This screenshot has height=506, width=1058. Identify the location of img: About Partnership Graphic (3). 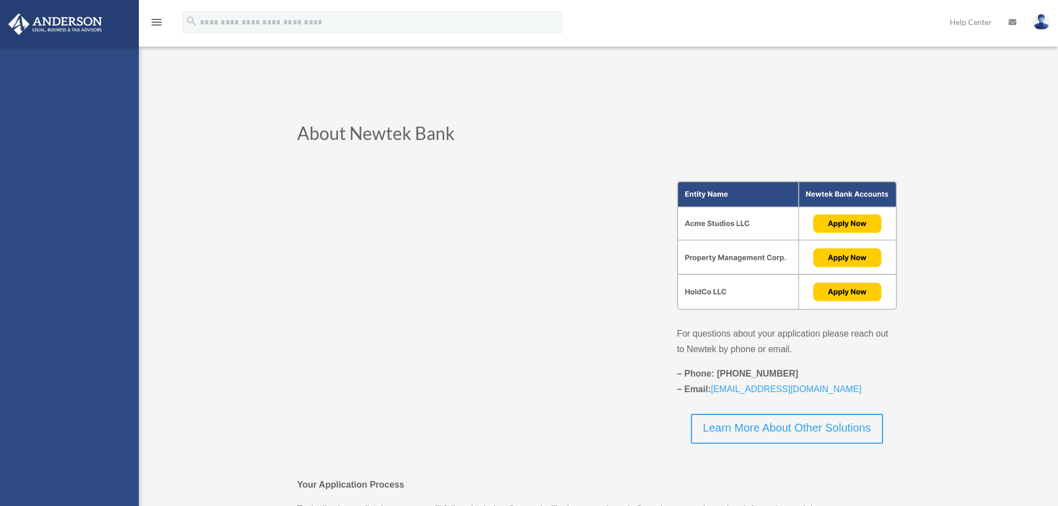
(787, 245).